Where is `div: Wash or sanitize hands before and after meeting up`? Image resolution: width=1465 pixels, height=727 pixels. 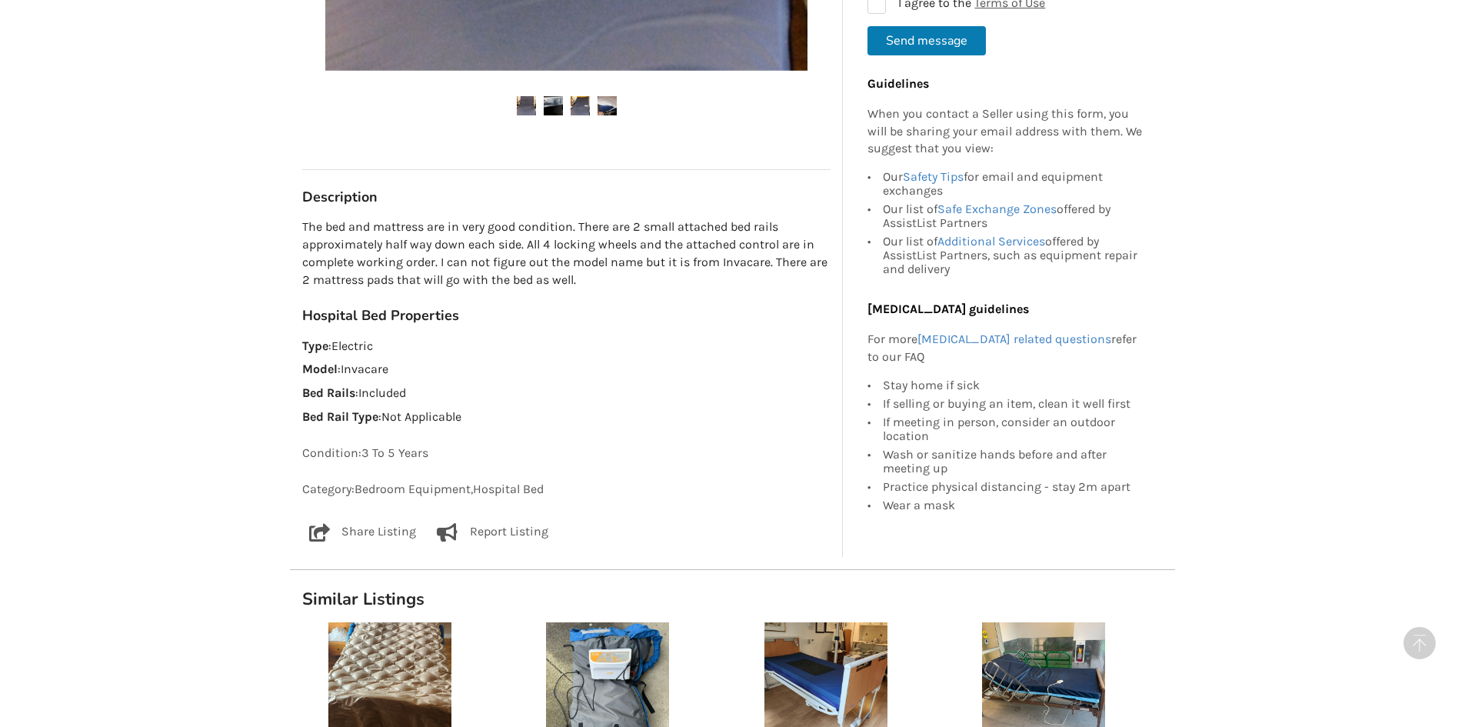
div: Wash or sanitize hands before and after meeting up is located at coordinates (1013, 461).